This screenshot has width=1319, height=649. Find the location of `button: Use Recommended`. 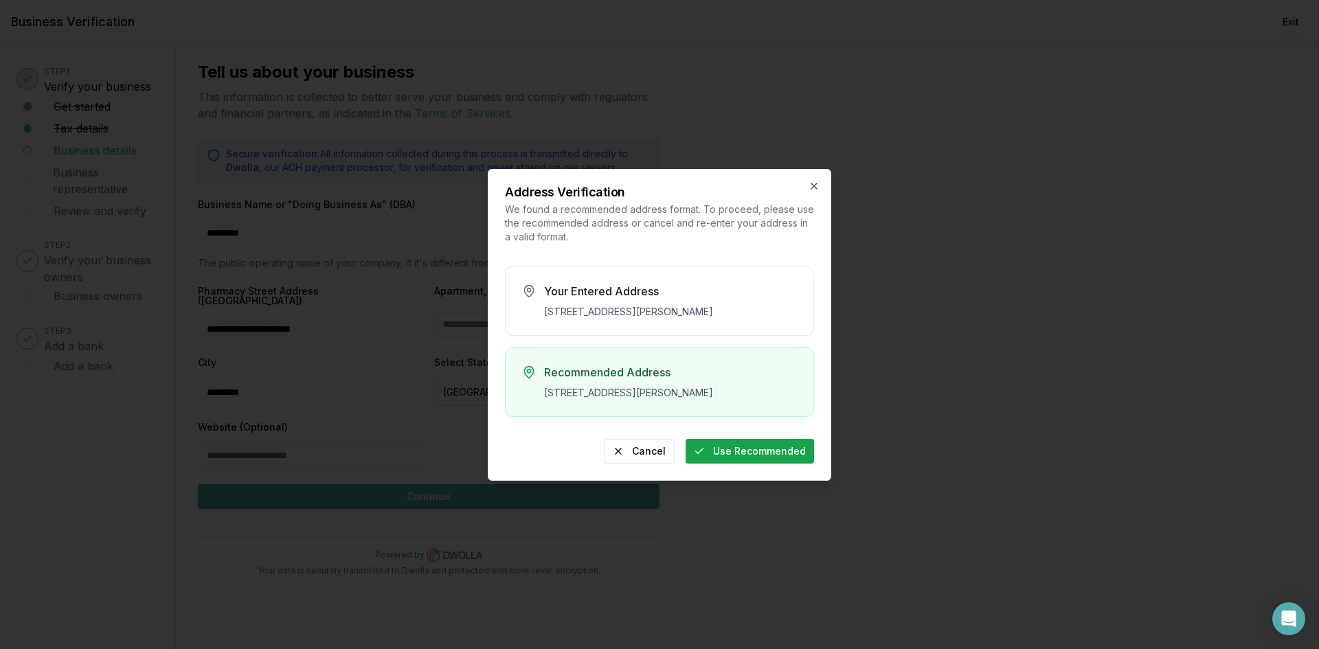

button: Use Recommended is located at coordinates (749, 451).